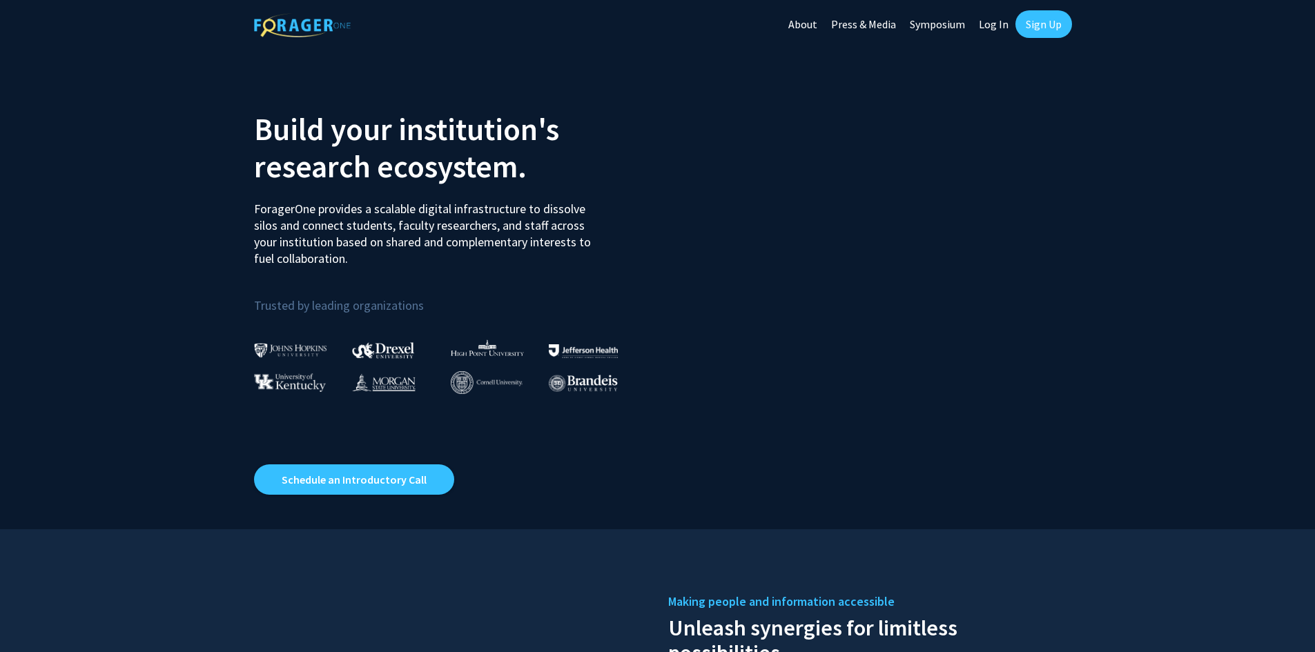  What do you see at coordinates (383, 350) in the screenshot?
I see `img: Drexel University` at bounding box center [383, 350].